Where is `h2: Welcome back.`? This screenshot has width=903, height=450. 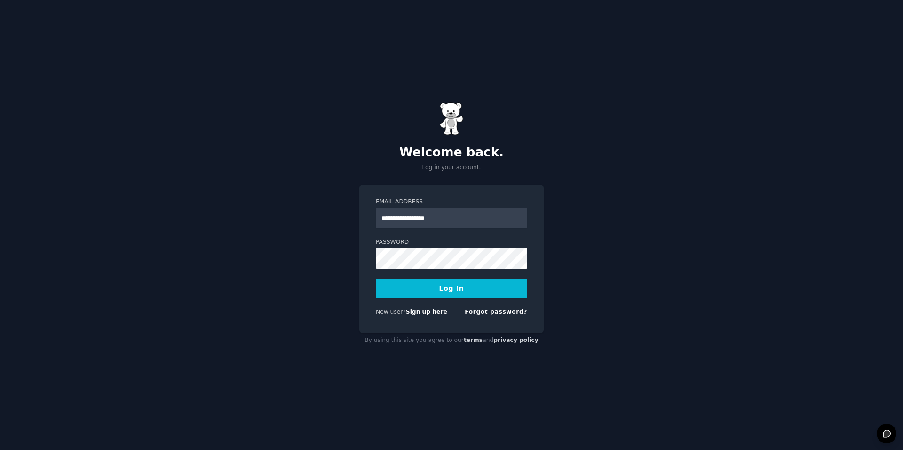 h2: Welcome back. is located at coordinates (451, 153).